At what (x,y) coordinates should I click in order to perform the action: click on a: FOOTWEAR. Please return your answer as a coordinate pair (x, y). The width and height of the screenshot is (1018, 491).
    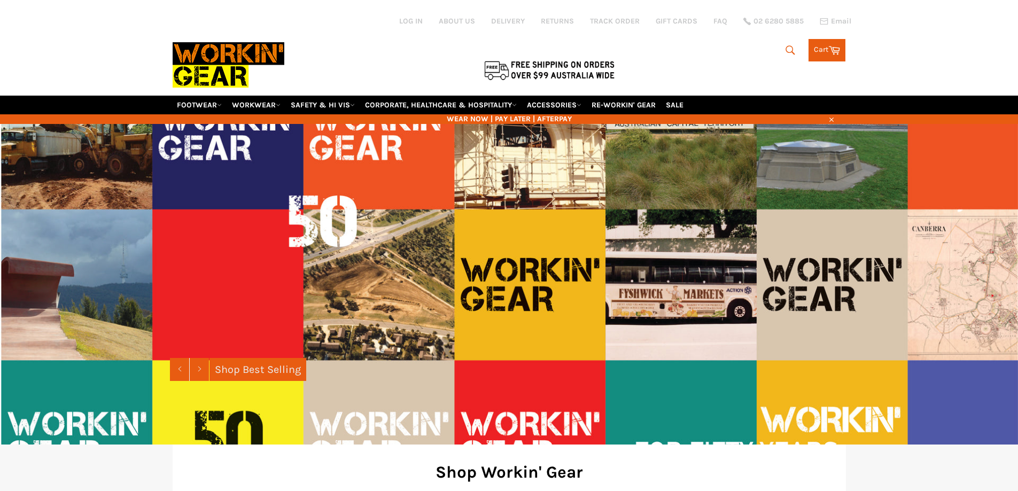
    Looking at the image, I should click on (199, 105).